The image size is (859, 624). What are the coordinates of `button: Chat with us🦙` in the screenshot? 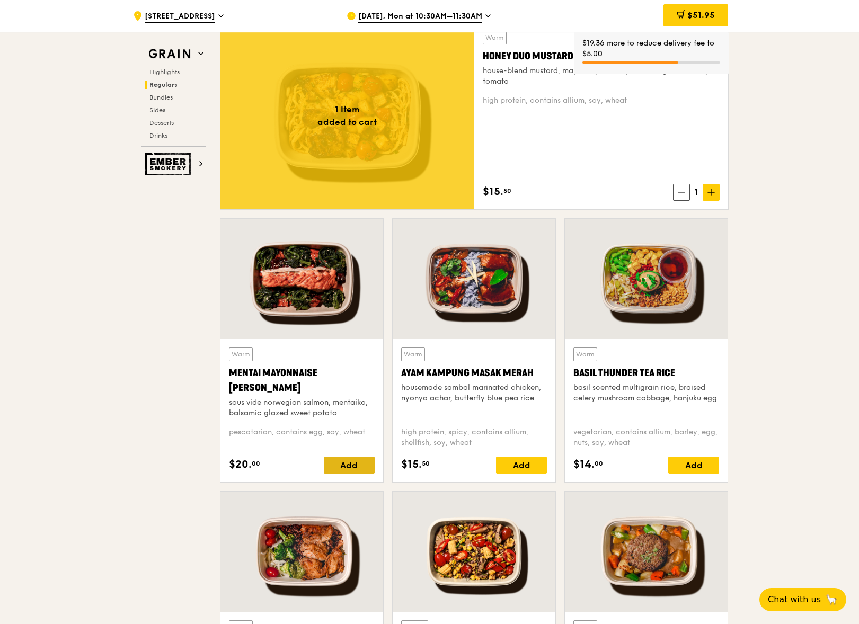 It's located at (803, 600).